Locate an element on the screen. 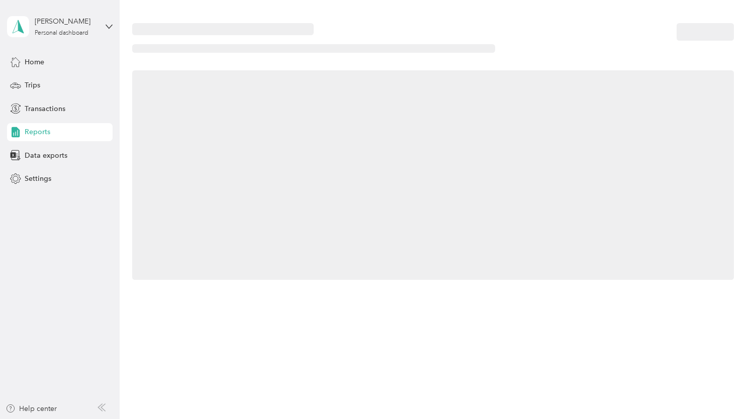 The width and height of the screenshot is (751, 419). span: Transactions is located at coordinates (45, 109).